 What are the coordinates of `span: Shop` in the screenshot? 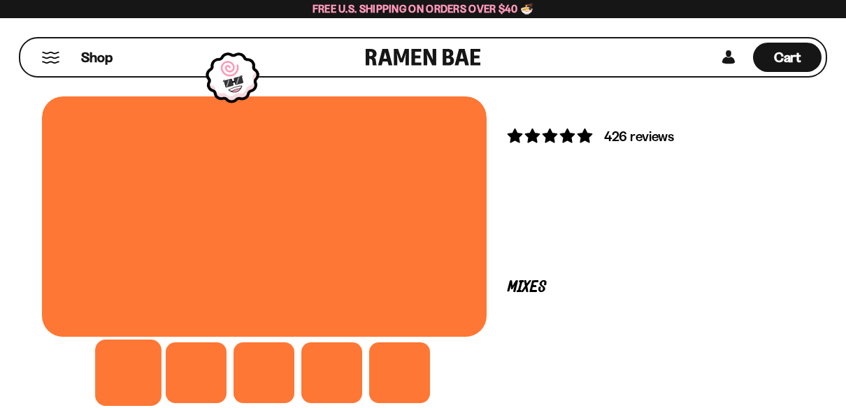 It's located at (97, 57).